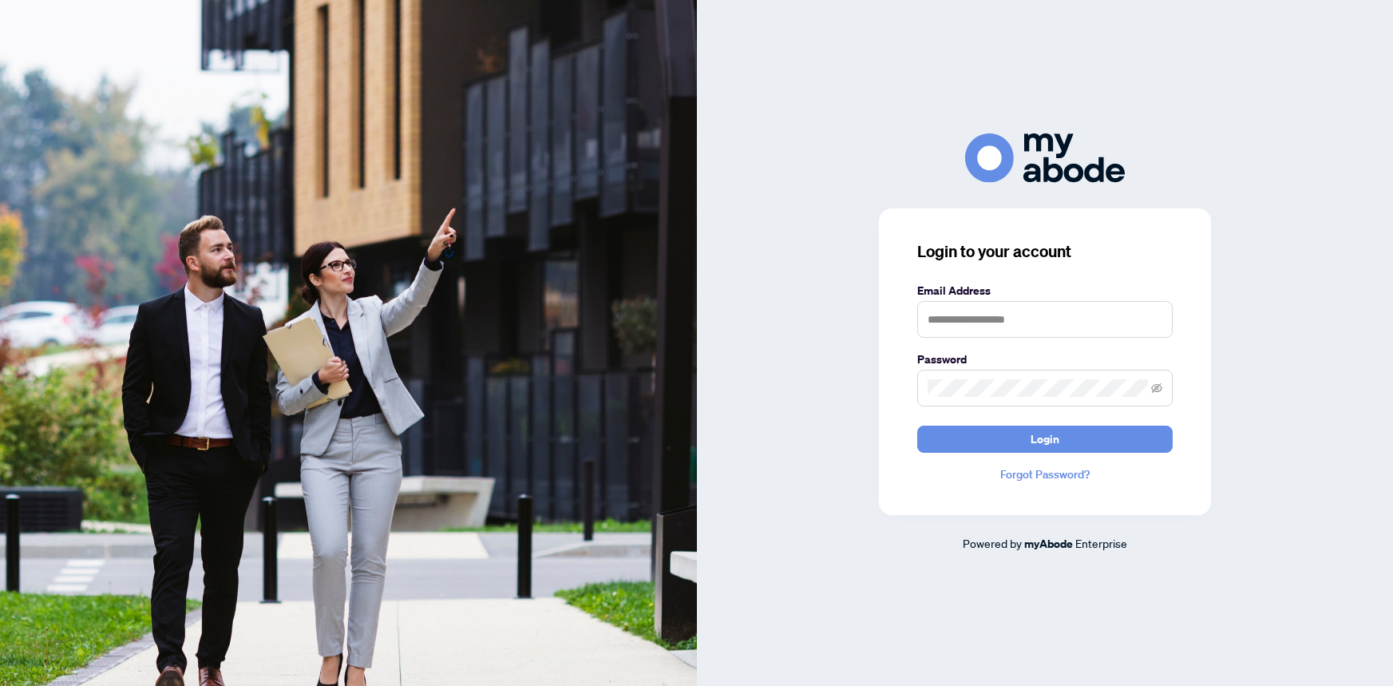 This screenshot has height=686, width=1393. Describe the element at coordinates (1045, 439) in the screenshot. I see `span: Login` at that location.